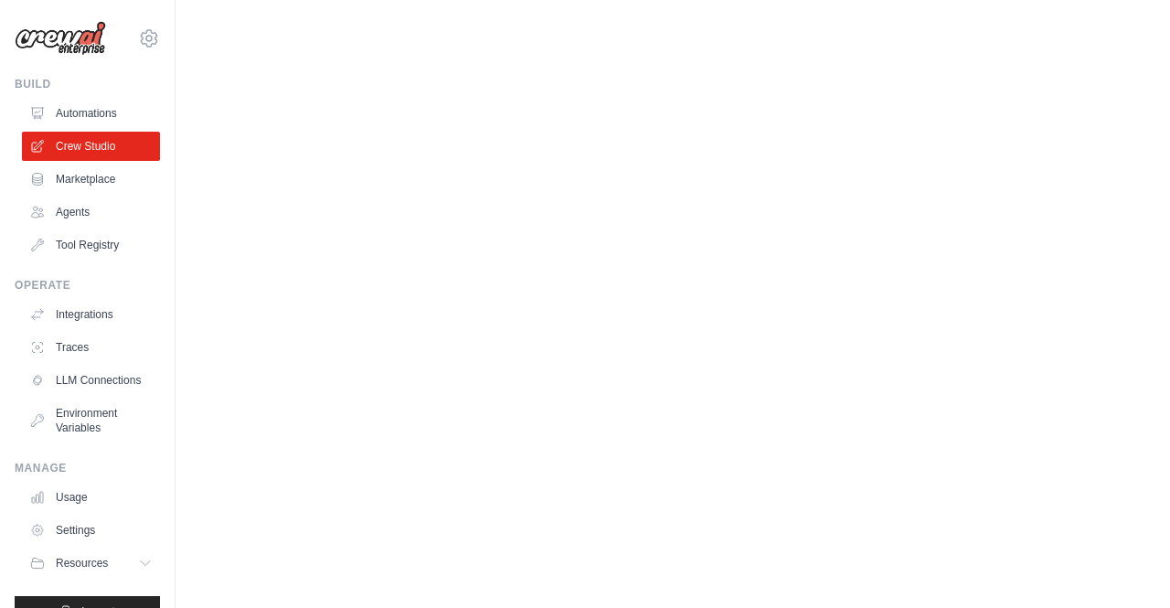 Image resolution: width=1170 pixels, height=608 pixels. Describe the element at coordinates (90, 380) in the screenshot. I see `a: LLM Connections` at that location.